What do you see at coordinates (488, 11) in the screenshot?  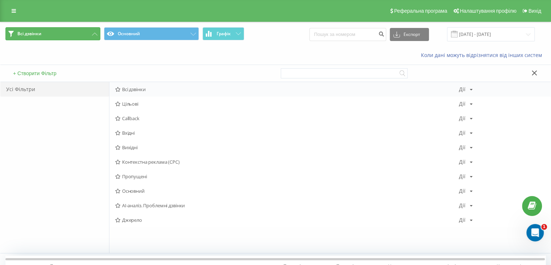 I see `span: Налаштування профілю` at bounding box center [488, 11].